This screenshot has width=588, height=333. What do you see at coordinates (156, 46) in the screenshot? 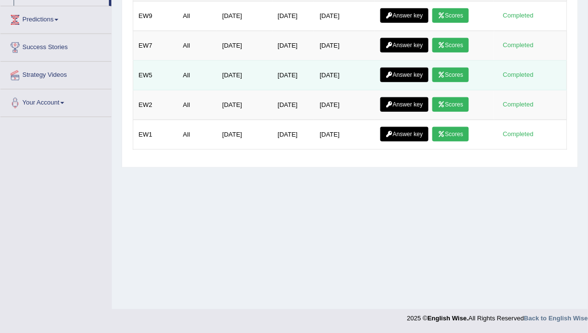
I see `td: EW7` at bounding box center [156, 46].